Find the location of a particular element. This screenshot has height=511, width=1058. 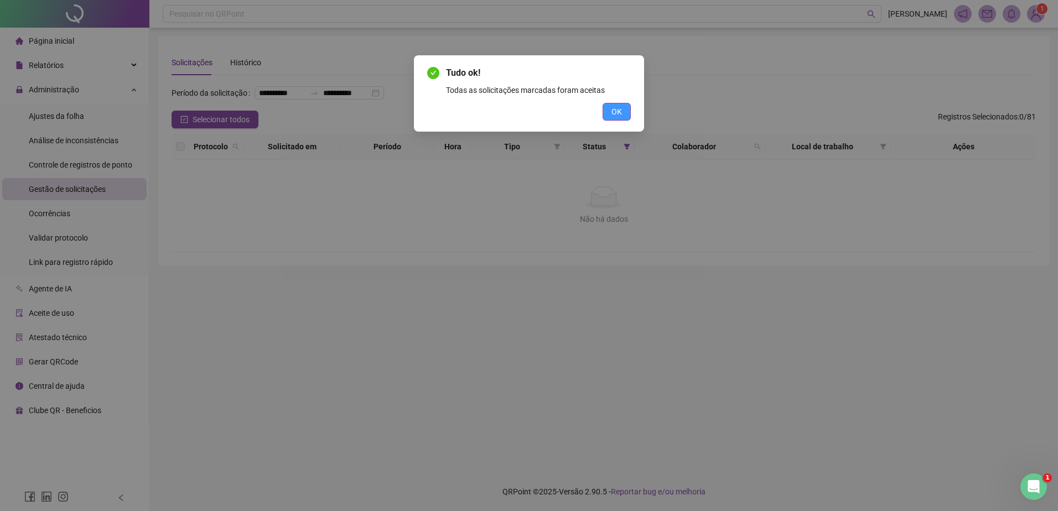

span: OK is located at coordinates (616, 112).